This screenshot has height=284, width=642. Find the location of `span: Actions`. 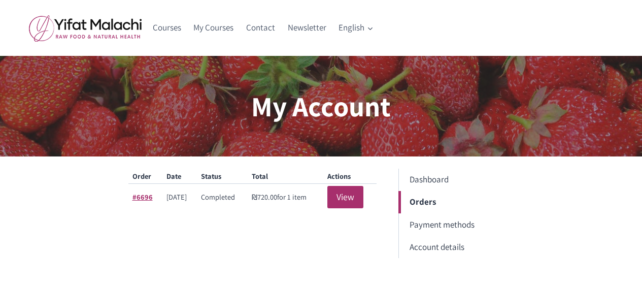

span: Actions is located at coordinates (339, 175).